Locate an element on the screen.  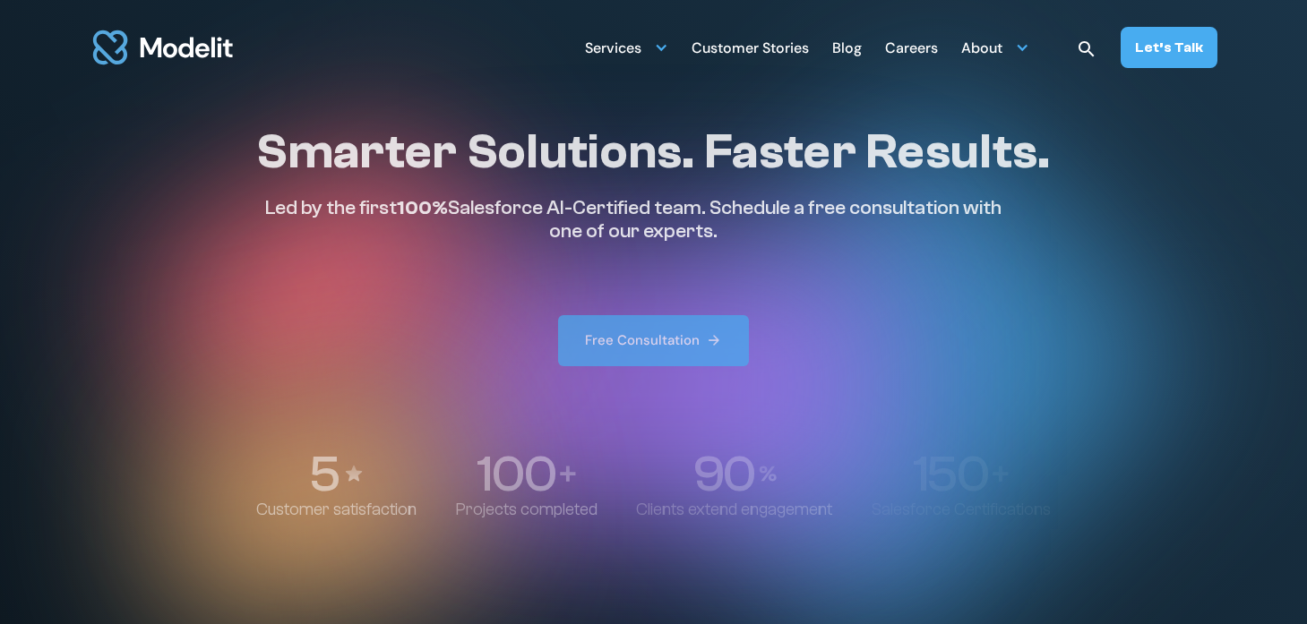
h1: Smarter Solutions. Faster Results. is located at coordinates (653, 152).